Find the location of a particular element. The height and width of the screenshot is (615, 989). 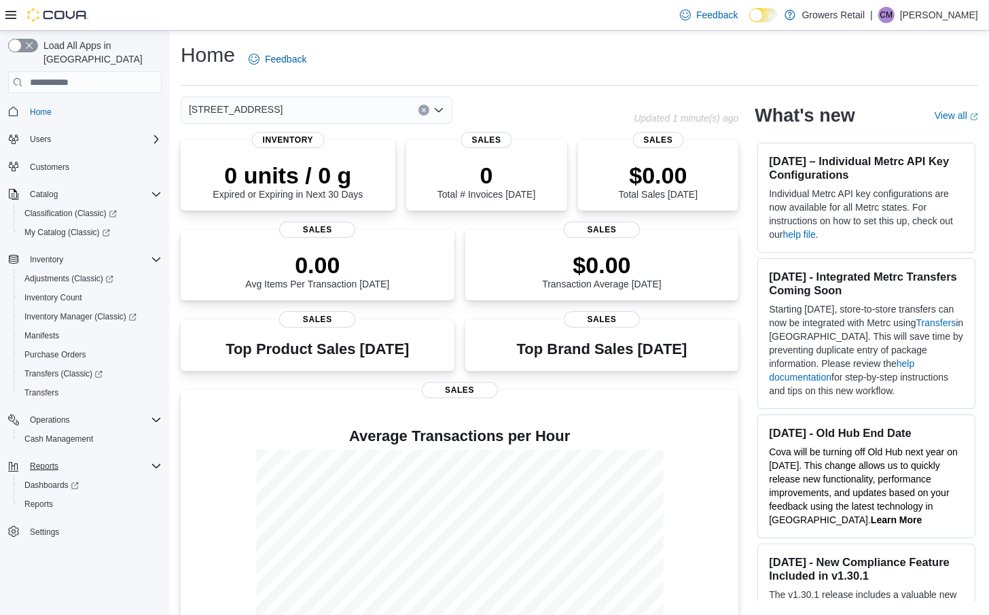

span: Settings is located at coordinates (44, 532).